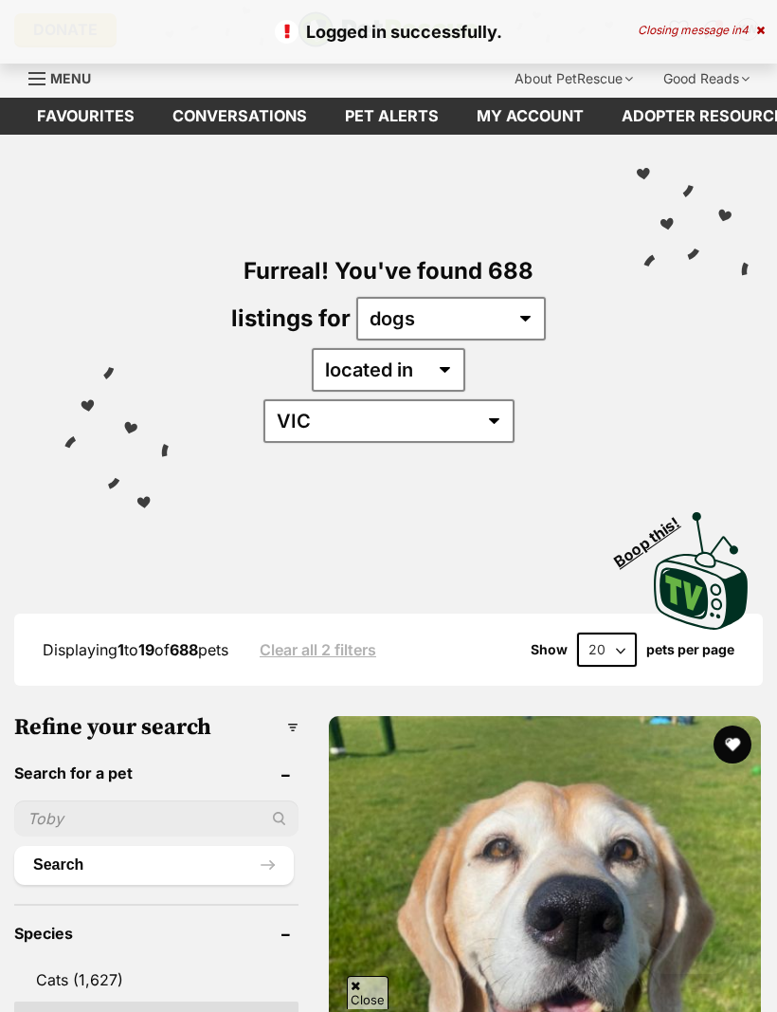  What do you see at coordinates (690, 649) in the screenshot?
I see `label: pets per page` at bounding box center [690, 649].